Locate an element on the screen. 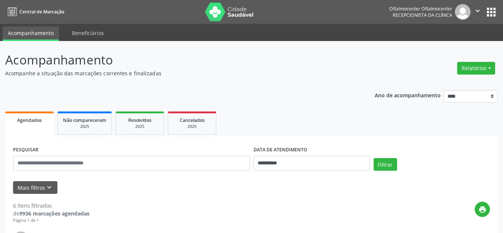  span: Resolvidos is located at coordinates (140, 120).